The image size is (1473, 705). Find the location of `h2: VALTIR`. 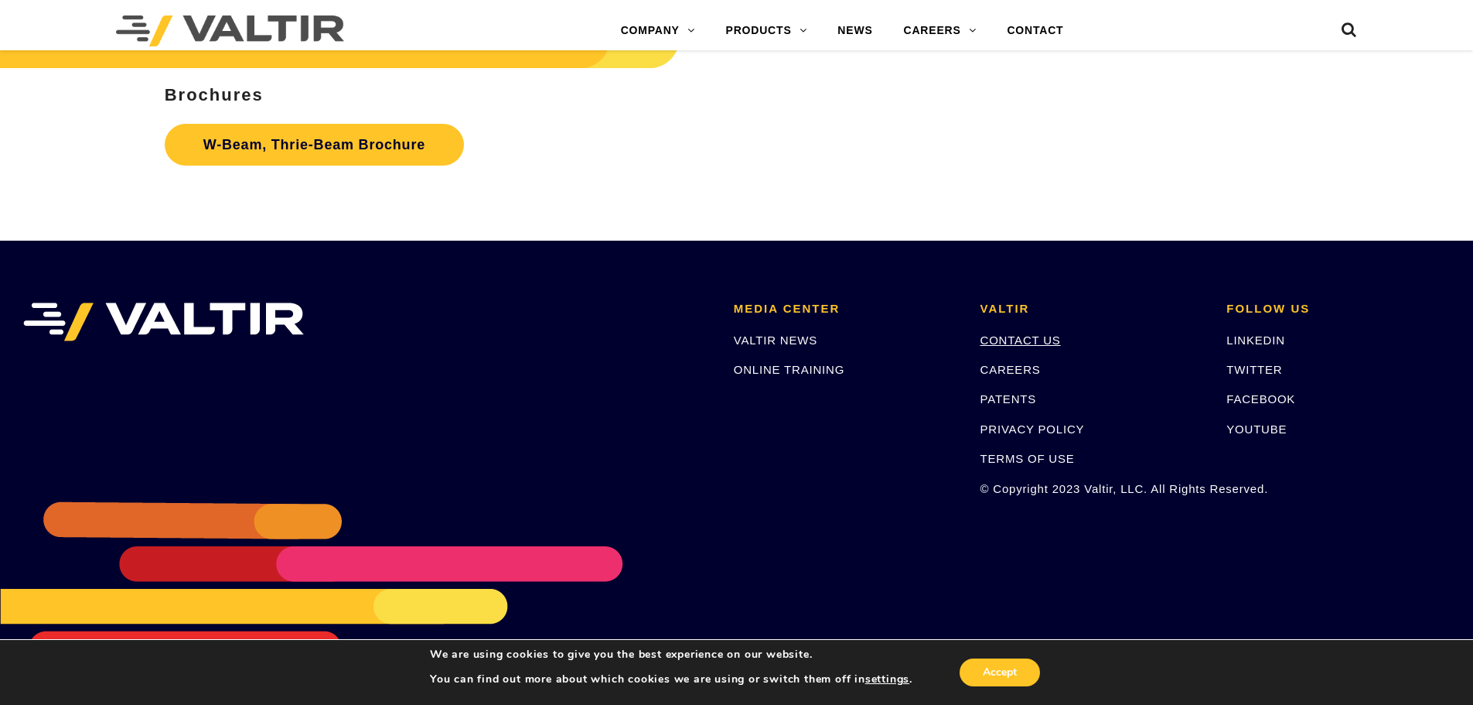

h2: VALTIR is located at coordinates (1092, 309).